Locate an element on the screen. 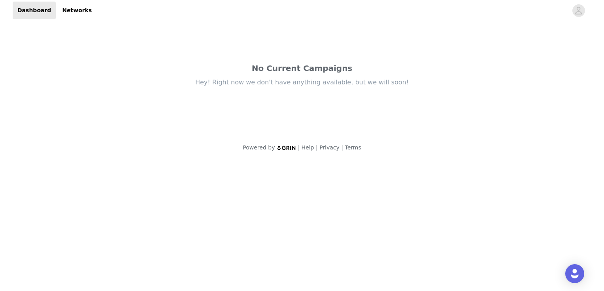 Image resolution: width=604 pixels, height=291 pixels. a: Dashboard is located at coordinates (34, 10).